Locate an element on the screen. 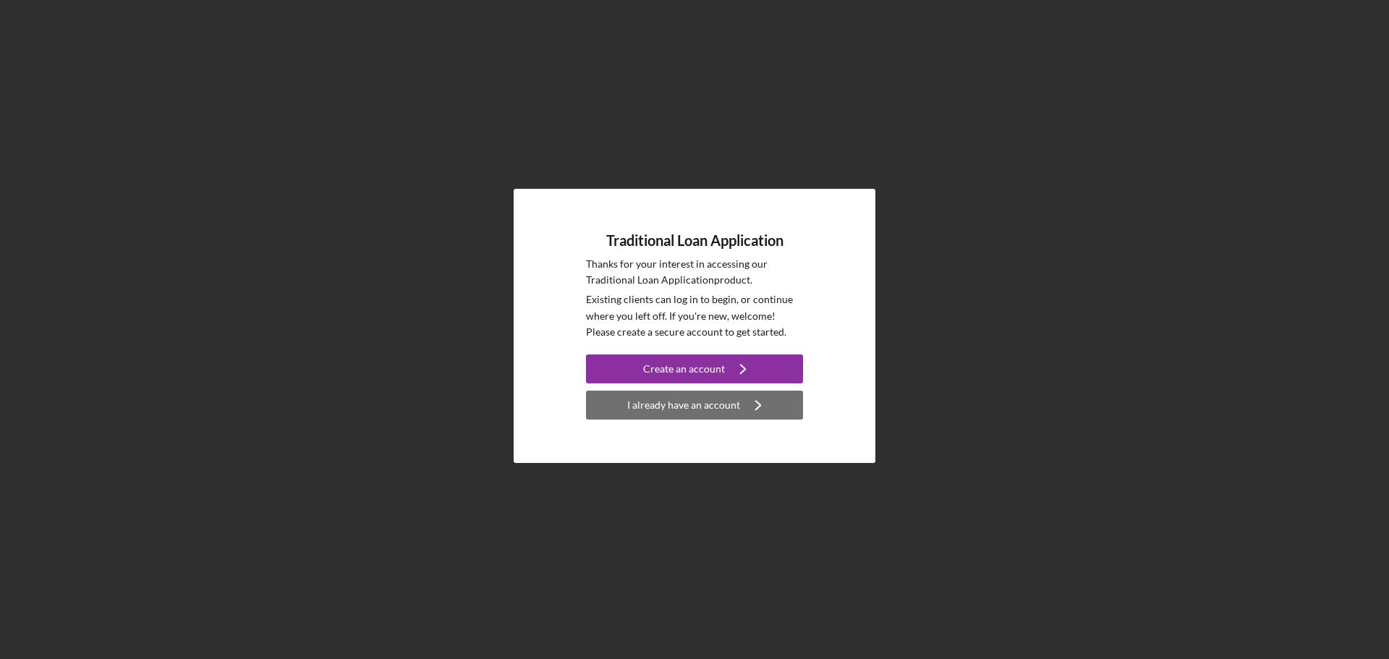 This screenshot has width=1389, height=659. p: Existing clients can log in to begin, or continue where you left off. If you're new, welcome! Ple... is located at coordinates (695, 315).